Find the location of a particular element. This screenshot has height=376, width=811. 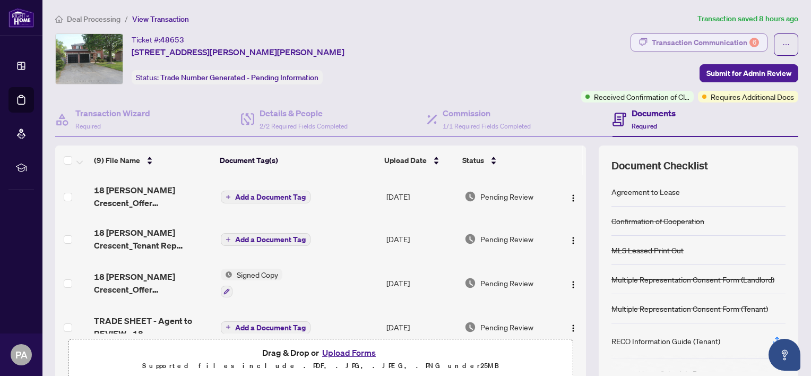

span: Trade Number Generated - Pending Information is located at coordinates (239, 77).